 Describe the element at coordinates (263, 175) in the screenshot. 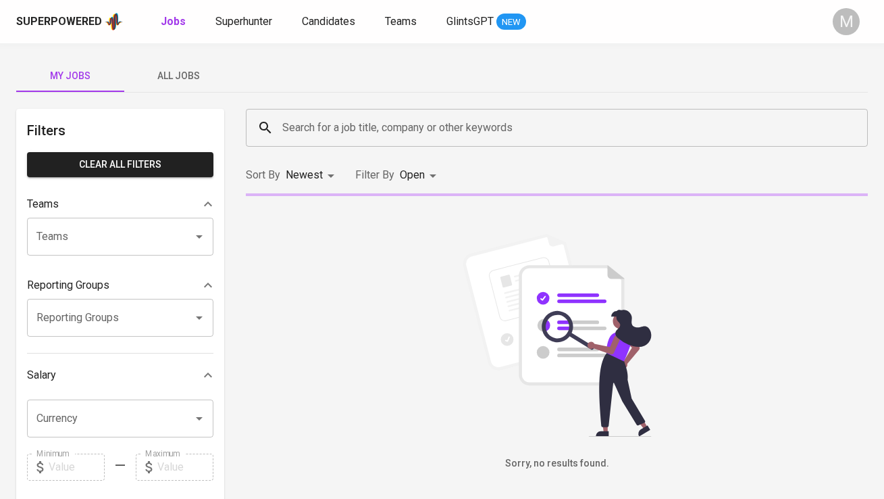

I see `p: Sort By` at that location.